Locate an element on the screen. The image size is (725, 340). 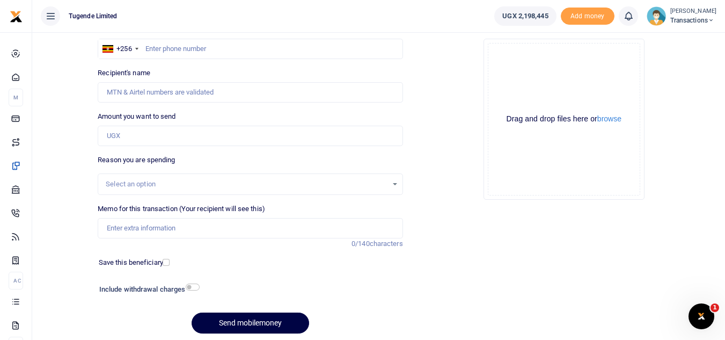
label: Reason you are spending is located at coordinates (136, 160).